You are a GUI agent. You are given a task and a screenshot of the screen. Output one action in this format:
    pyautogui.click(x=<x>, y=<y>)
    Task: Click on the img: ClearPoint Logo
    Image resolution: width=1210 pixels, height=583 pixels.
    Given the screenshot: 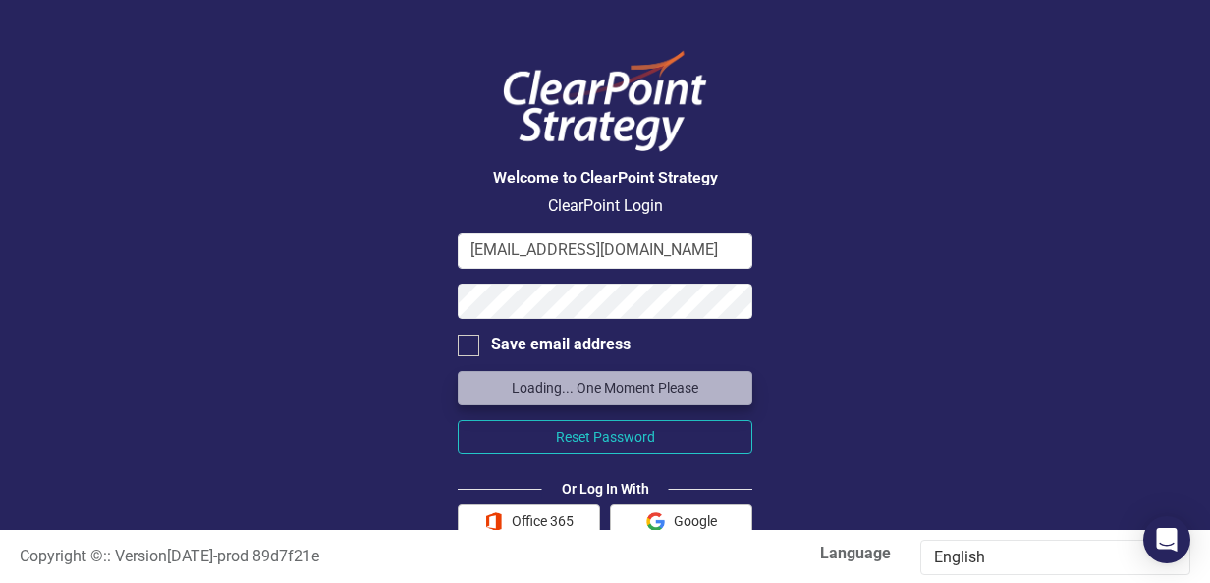 What is the action you would take?
    pyautogui.click(x=605, y=101)
    